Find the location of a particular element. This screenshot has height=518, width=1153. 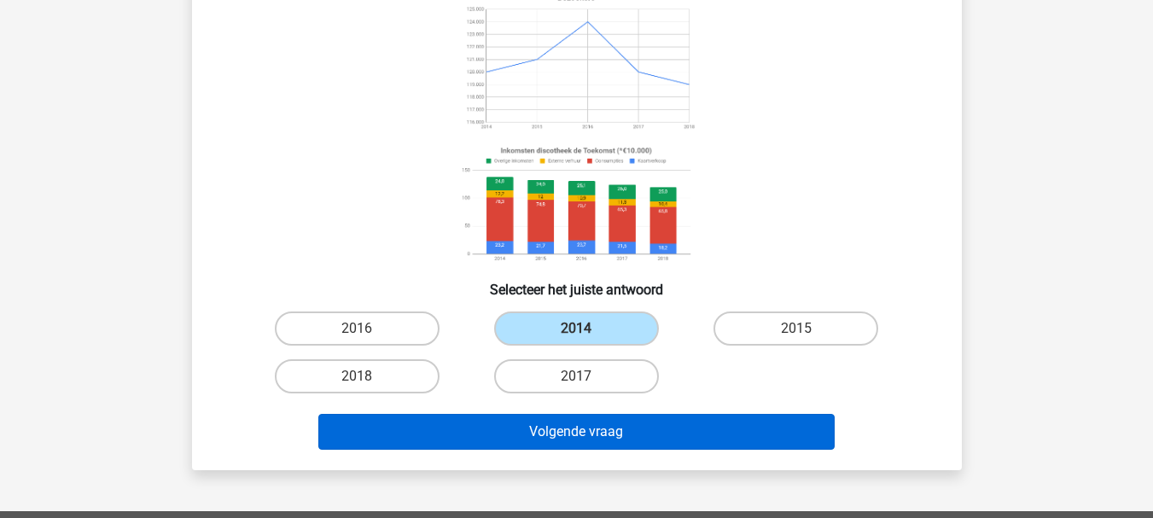

label: 2016 is located at coordinates (357, 329).